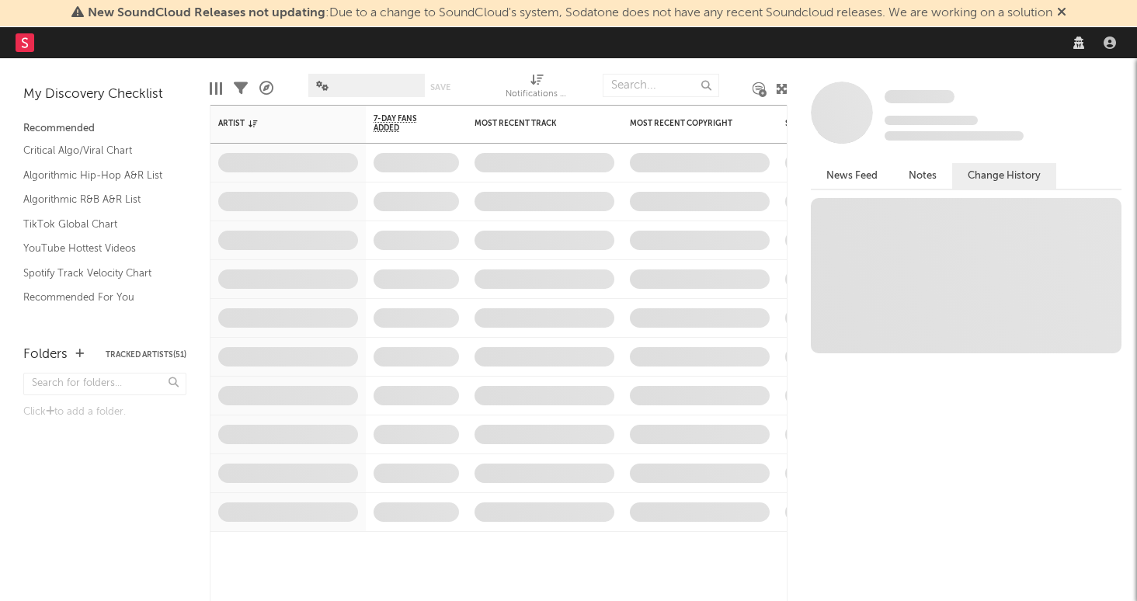 Image resolution: width=1137 pixels, height=601 pixels. I want to click on a: Critical Algo/Viral Chart, so click(97, 151).